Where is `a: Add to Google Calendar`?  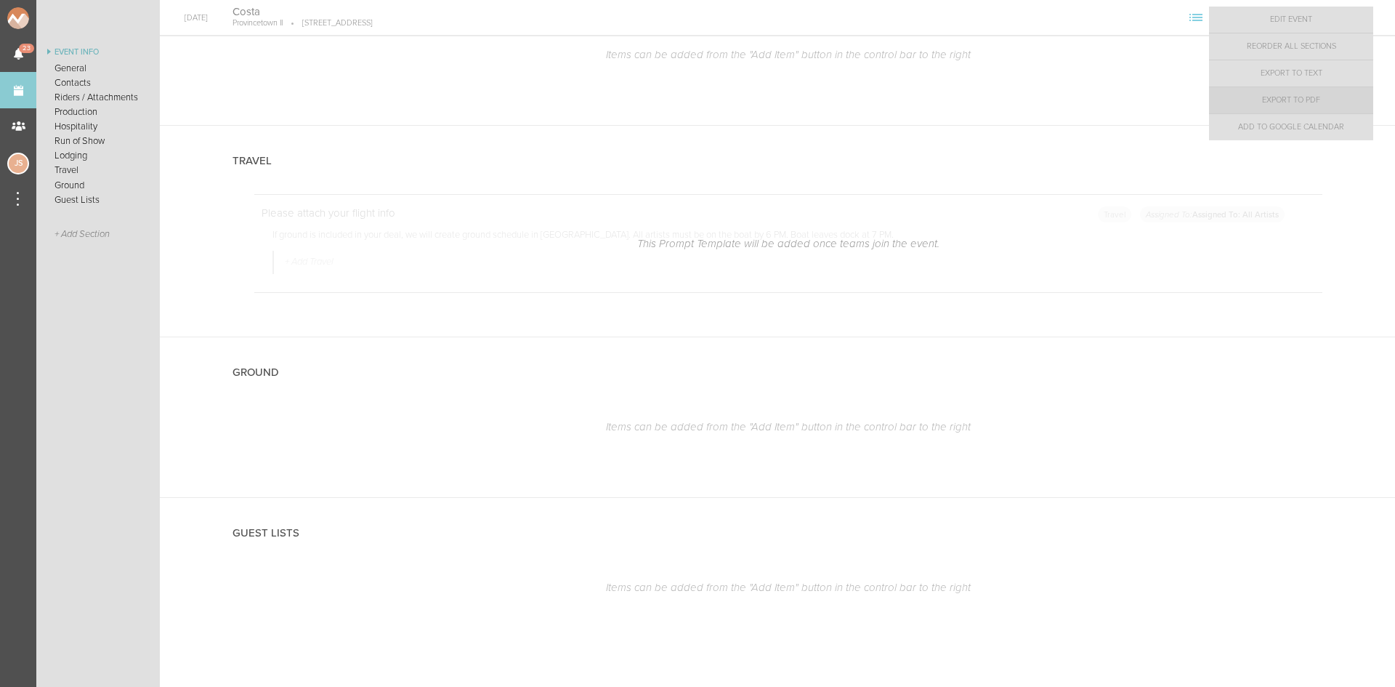
a: Add to Google Calendar is located at coordinates (1291, 127).